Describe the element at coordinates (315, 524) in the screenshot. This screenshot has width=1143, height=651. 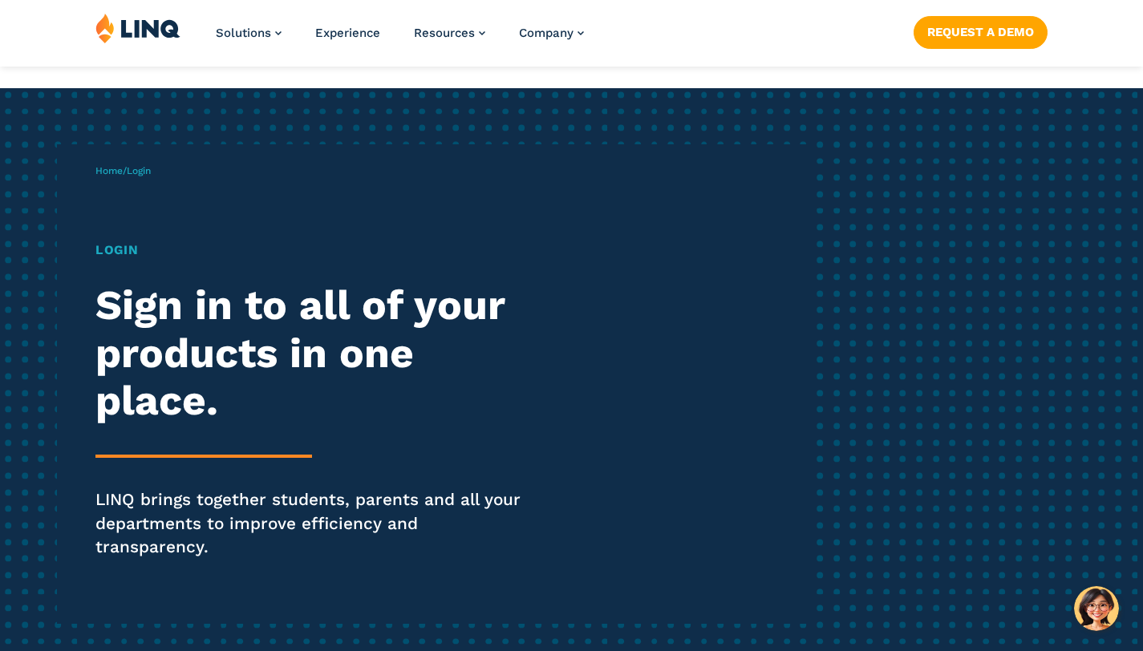
I see `p: LINQ brings together students, parents and all your departments to improve efficiency and transpa...` at that location.